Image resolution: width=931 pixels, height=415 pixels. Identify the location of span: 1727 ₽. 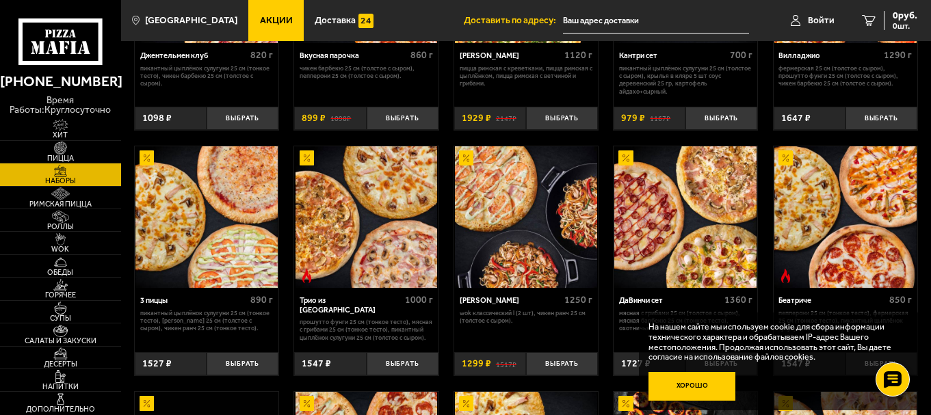
(635, 364).